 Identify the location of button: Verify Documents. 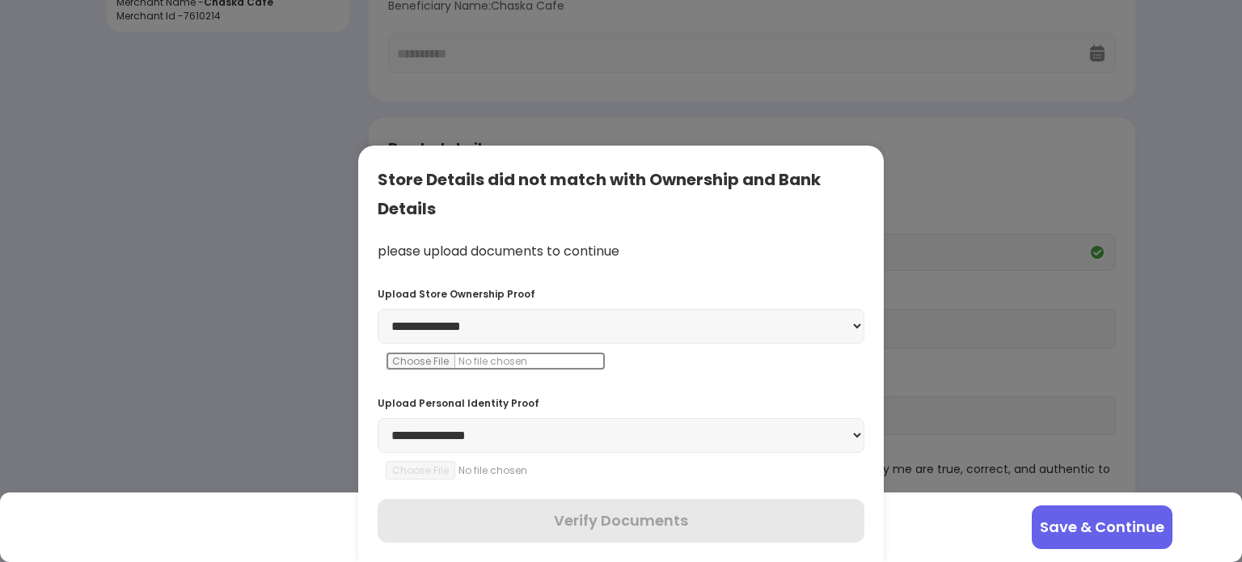
(621, 521).